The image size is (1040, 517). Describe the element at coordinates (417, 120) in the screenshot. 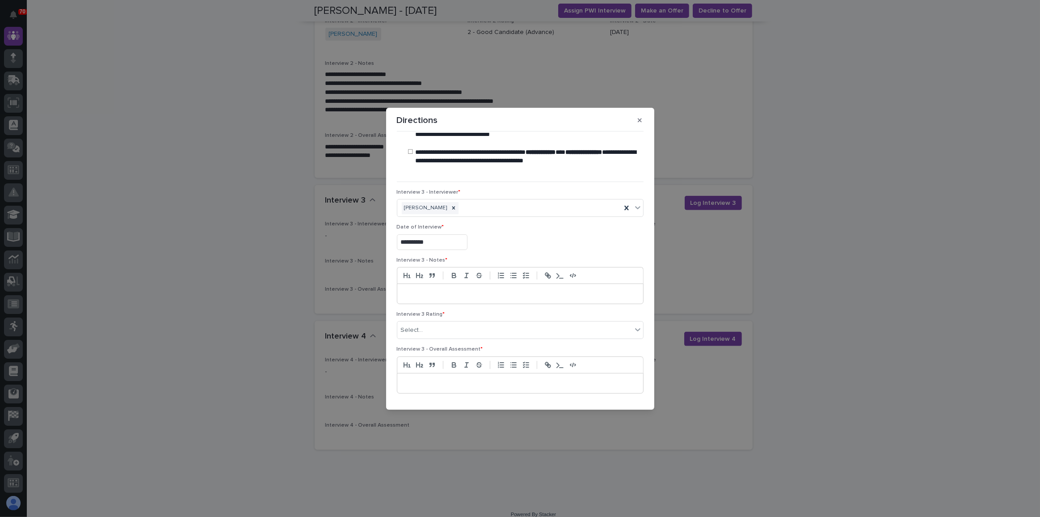

I see `p: Directions` at that location.